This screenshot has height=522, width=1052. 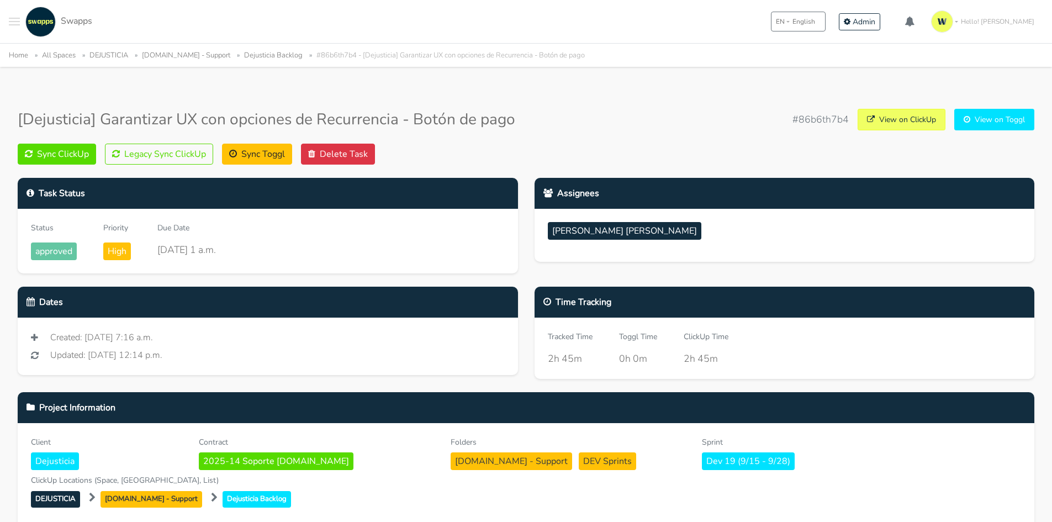 I want to click on span: English, so click(x=804, y=22).